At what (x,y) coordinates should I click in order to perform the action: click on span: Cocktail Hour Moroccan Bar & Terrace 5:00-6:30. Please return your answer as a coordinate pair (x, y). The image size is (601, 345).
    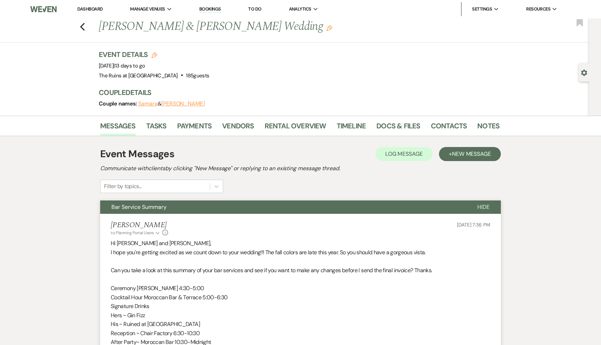
    Looking at the image, I should click on (169, 297).